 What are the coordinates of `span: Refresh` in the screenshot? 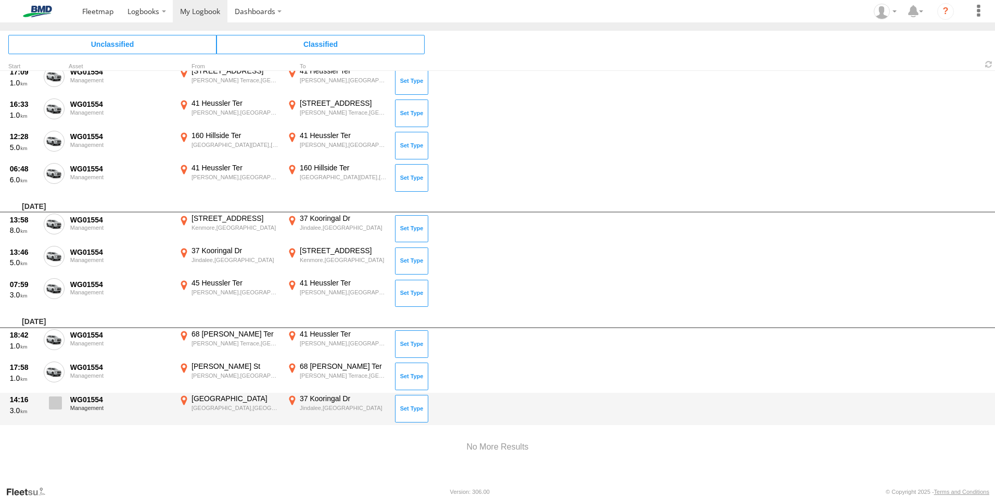 It's located at (989, 64).